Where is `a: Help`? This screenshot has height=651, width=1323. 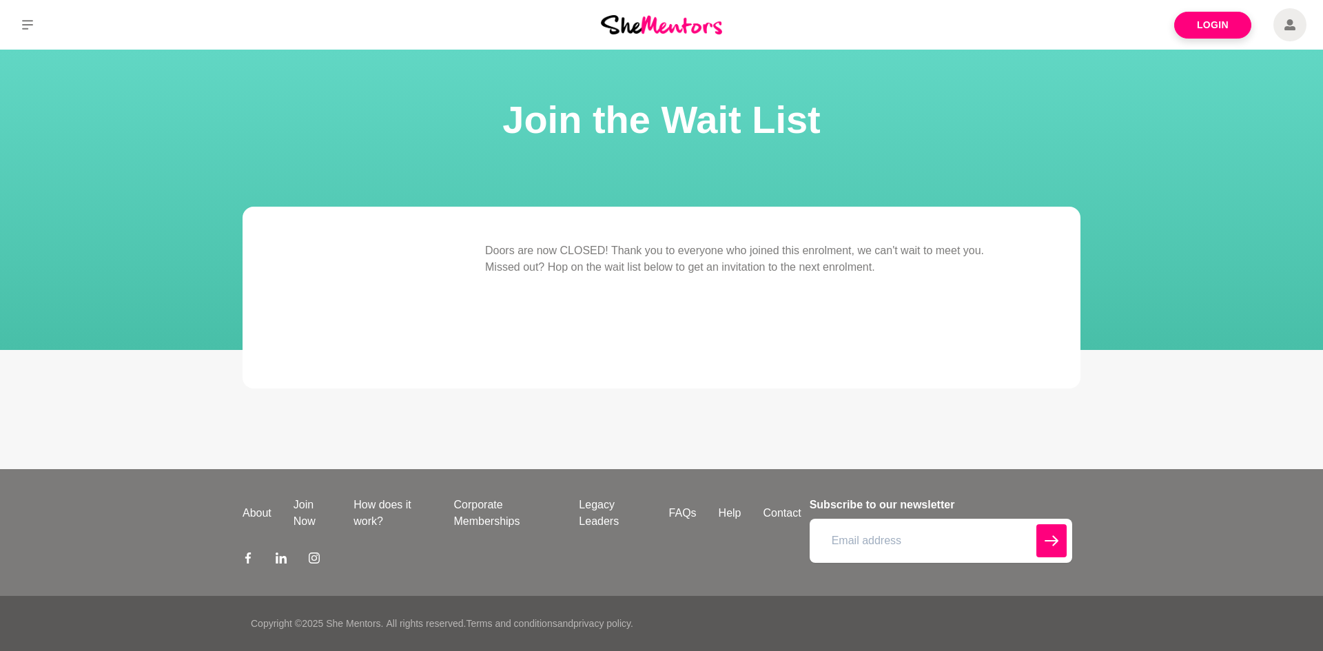 a: Help is located at coordinates (730, 513).